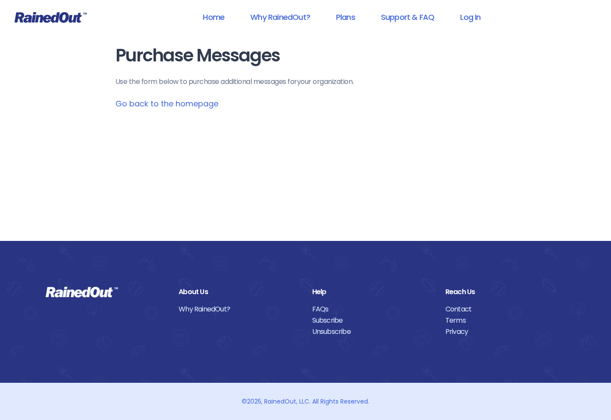  What do you see at coordinates (506, 292) in the screenshot?
I see `div: Reach Us` at bounding box center [506, 292].